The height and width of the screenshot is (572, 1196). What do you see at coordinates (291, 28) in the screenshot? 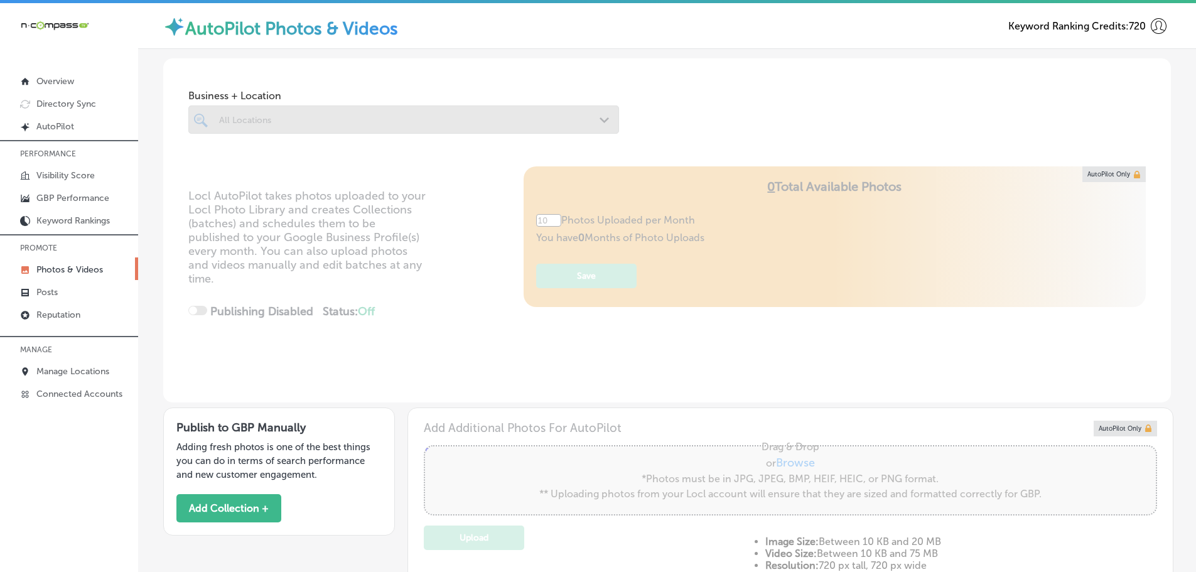
I see `label: AutoPilot Photos & Videos` at bounding box center [291, 28].